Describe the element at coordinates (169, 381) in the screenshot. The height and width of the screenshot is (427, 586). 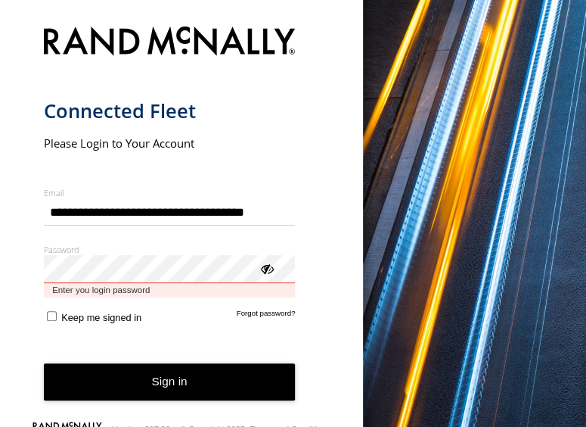
I see `button: Sign in` at that location.